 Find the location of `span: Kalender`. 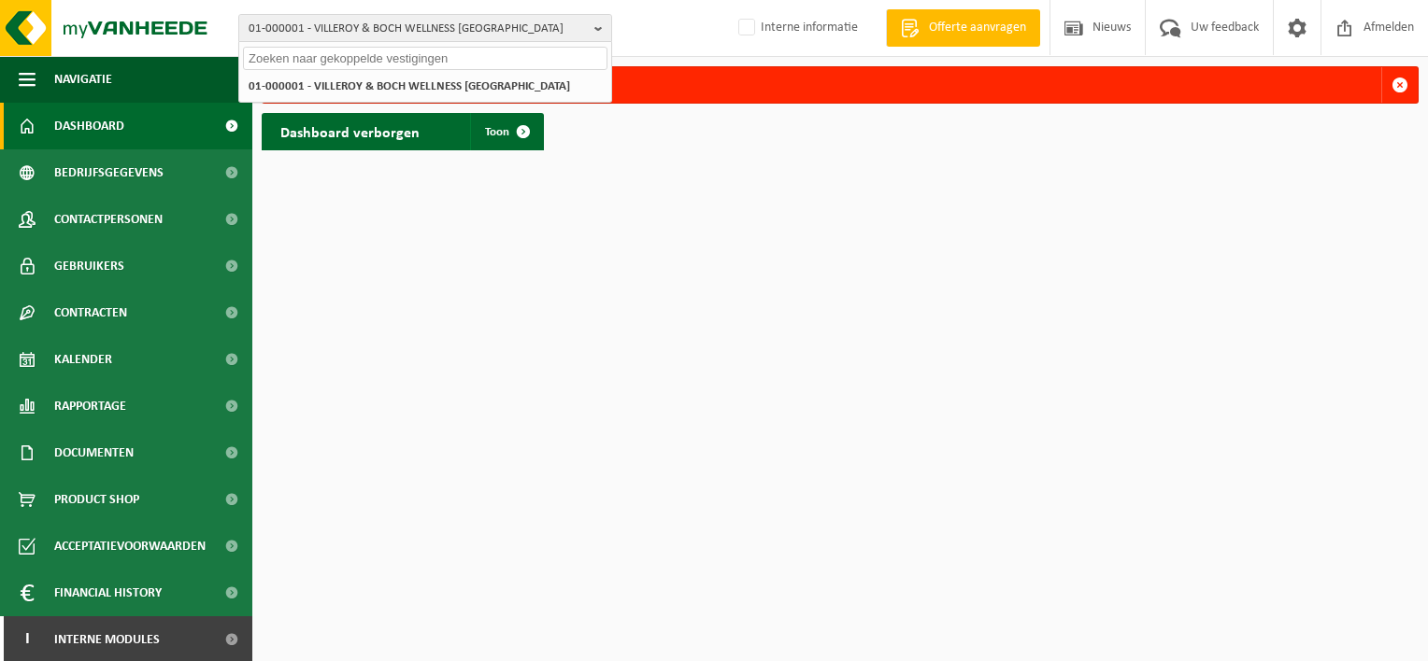

span: Kalender is located at coordinates (83, 360).